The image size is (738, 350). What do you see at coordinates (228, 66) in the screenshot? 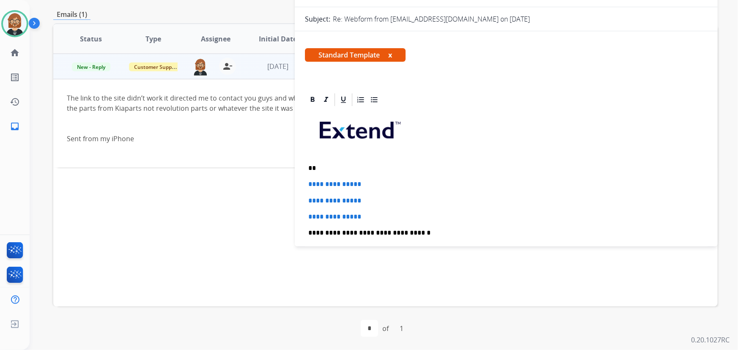
I see `mat-icon: person_remove` at bounding box center [228, 66].